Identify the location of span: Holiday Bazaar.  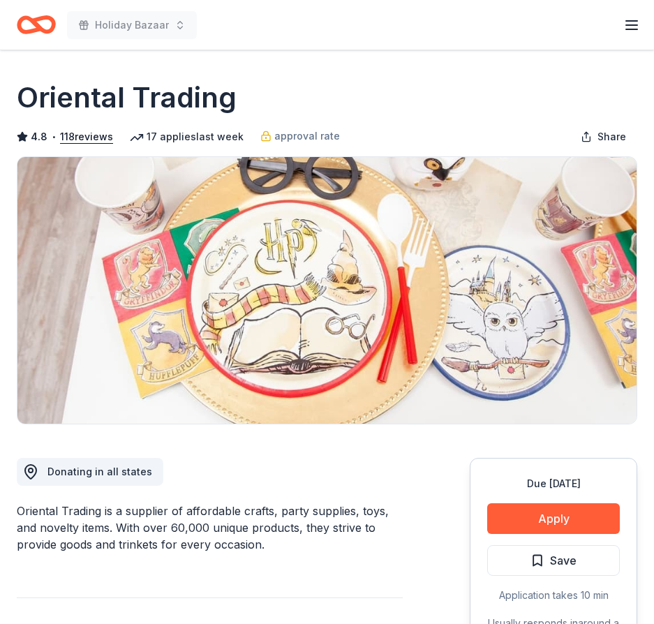
(132, 25).